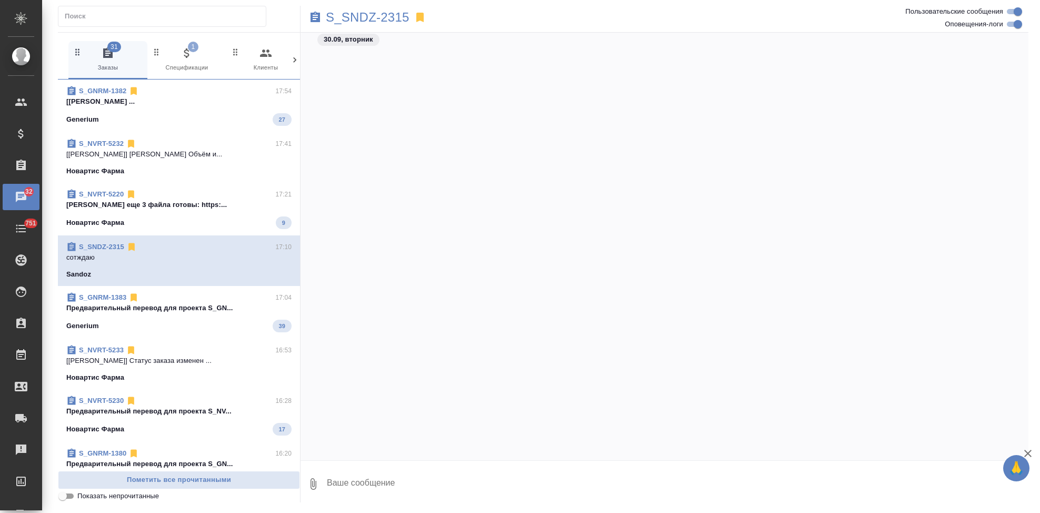 This screenshot has height=513, width=1040. What do you see at coordinates (78, 274) in the screenshot?
I see `p: Sandoz` at bounding box center [78, 274].